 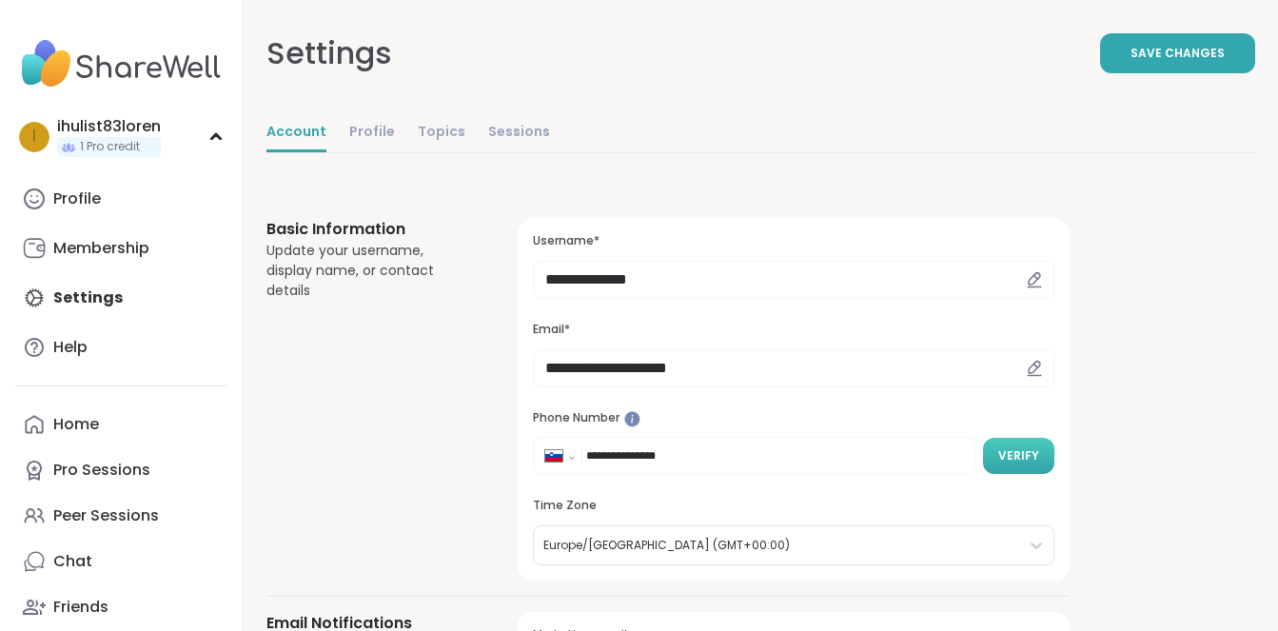 What do you see at coordinates (77, 199) in the screenshot?
I see `div: Profile` at bounding box center [77, 199].